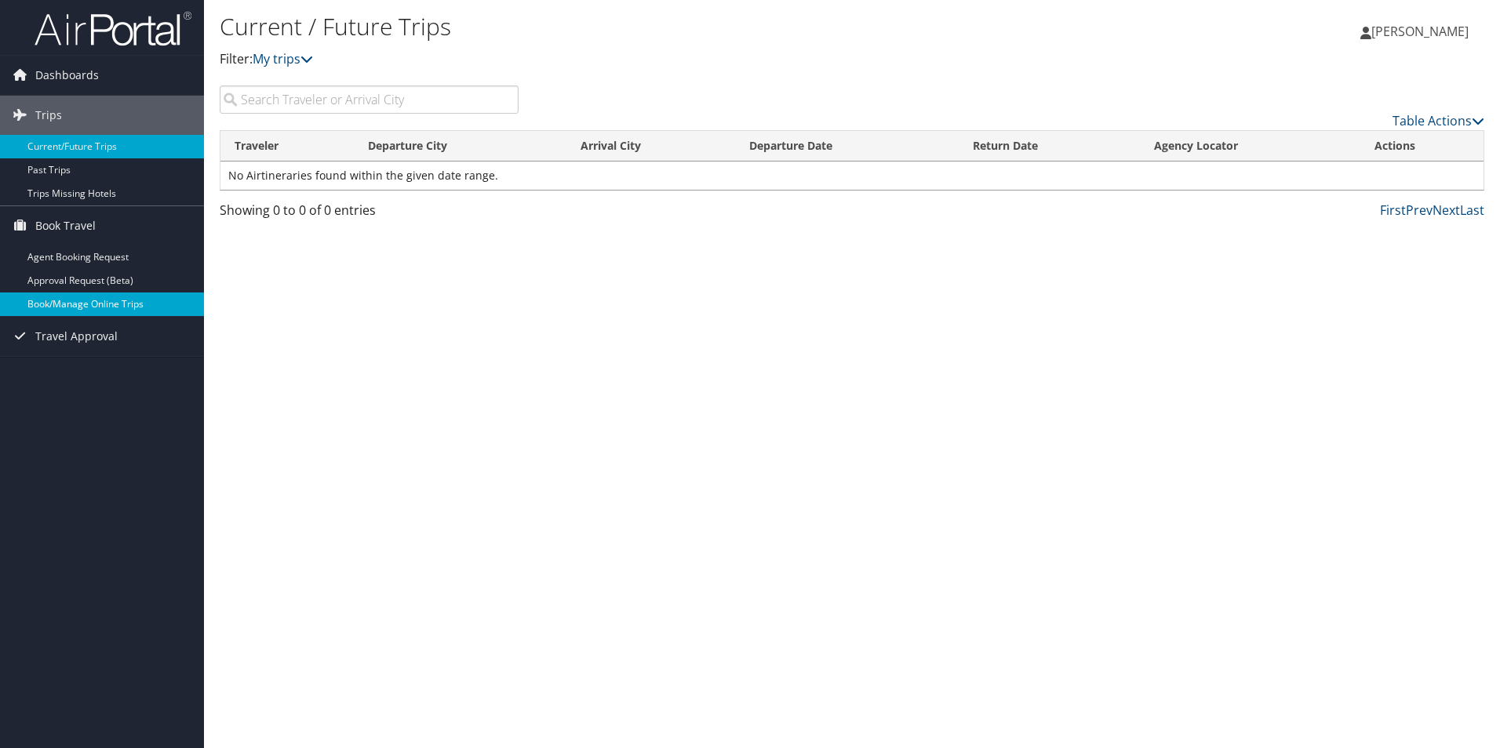 The width and height of the screenshot is (1500, 748). What do you see at coordinates (76, 337) in the screenshot?
I see `span: Travel Approval` at bounding box center [76, 337].